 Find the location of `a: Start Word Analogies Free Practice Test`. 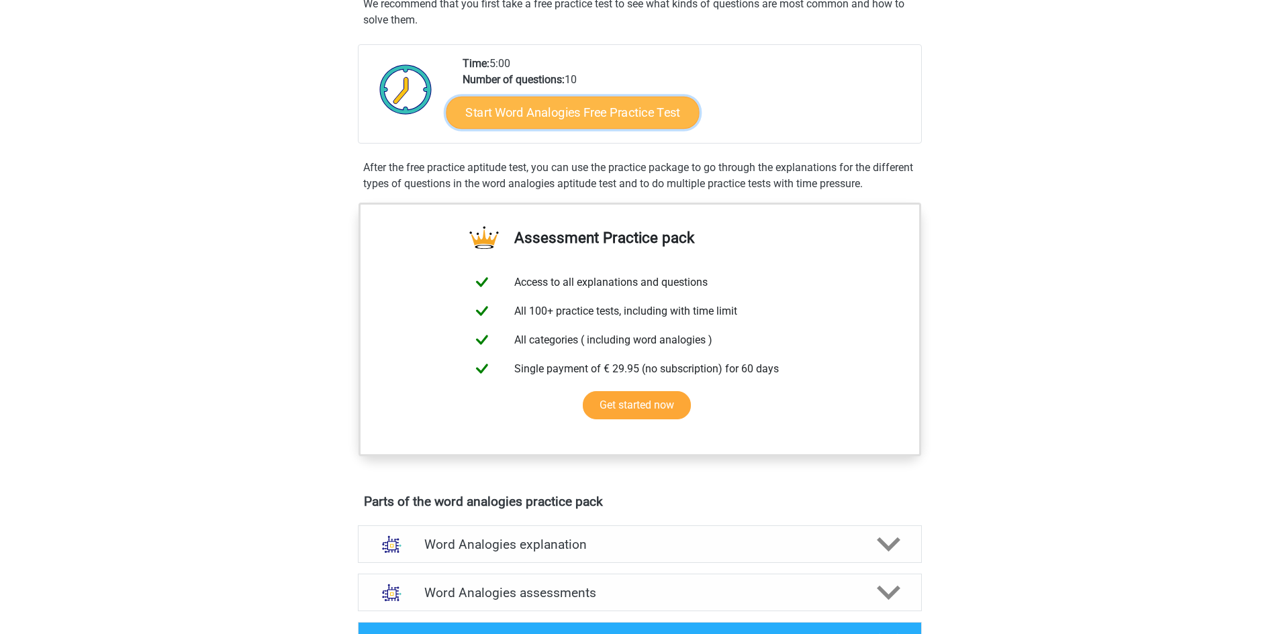

a: Start Word Analogies Free Practice Test is located at coordinates (572, 112).